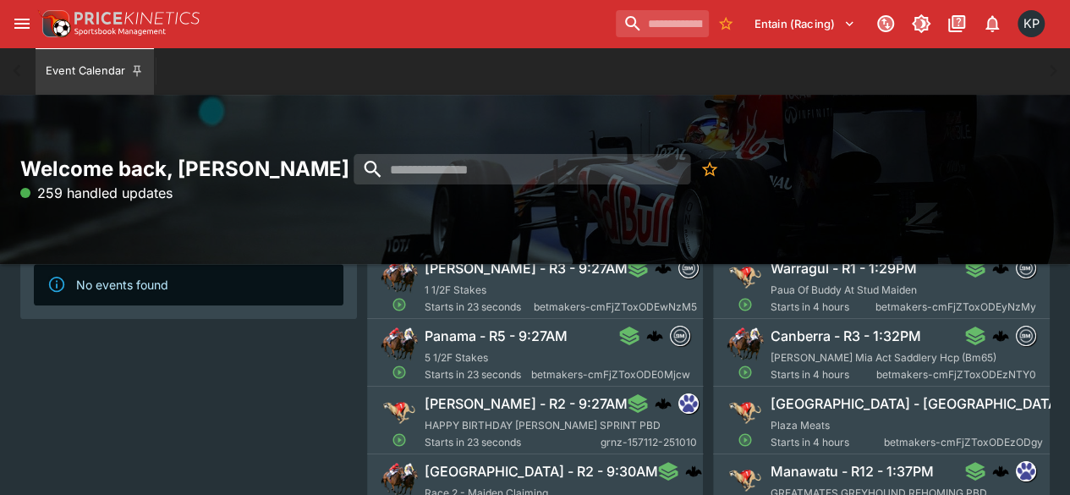  Describe the element at coordinates (992, 24) in the screenshot. I see `button: Notifications` at that location.